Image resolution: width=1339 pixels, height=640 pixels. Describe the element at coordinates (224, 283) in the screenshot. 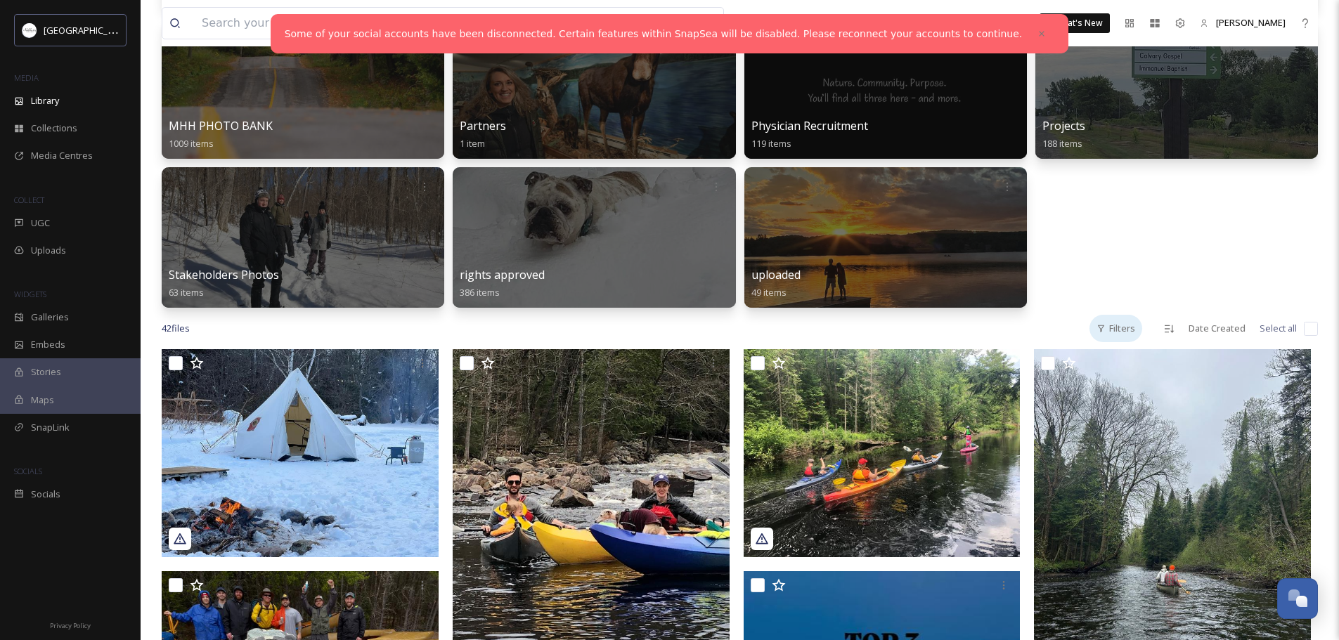

I see `a: Stakeholders Photos63 items` at that location.